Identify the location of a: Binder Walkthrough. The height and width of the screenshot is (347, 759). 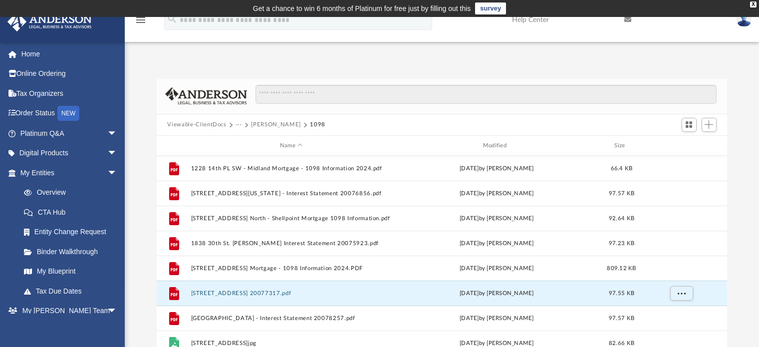
(73, 252).